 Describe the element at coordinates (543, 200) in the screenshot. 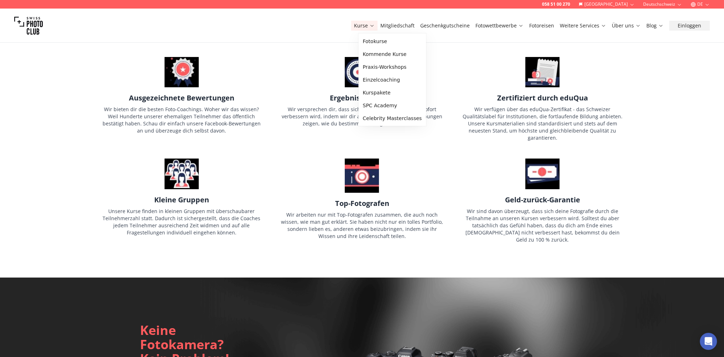

I see `h2: Geld-zurück-Garantie` at that location.